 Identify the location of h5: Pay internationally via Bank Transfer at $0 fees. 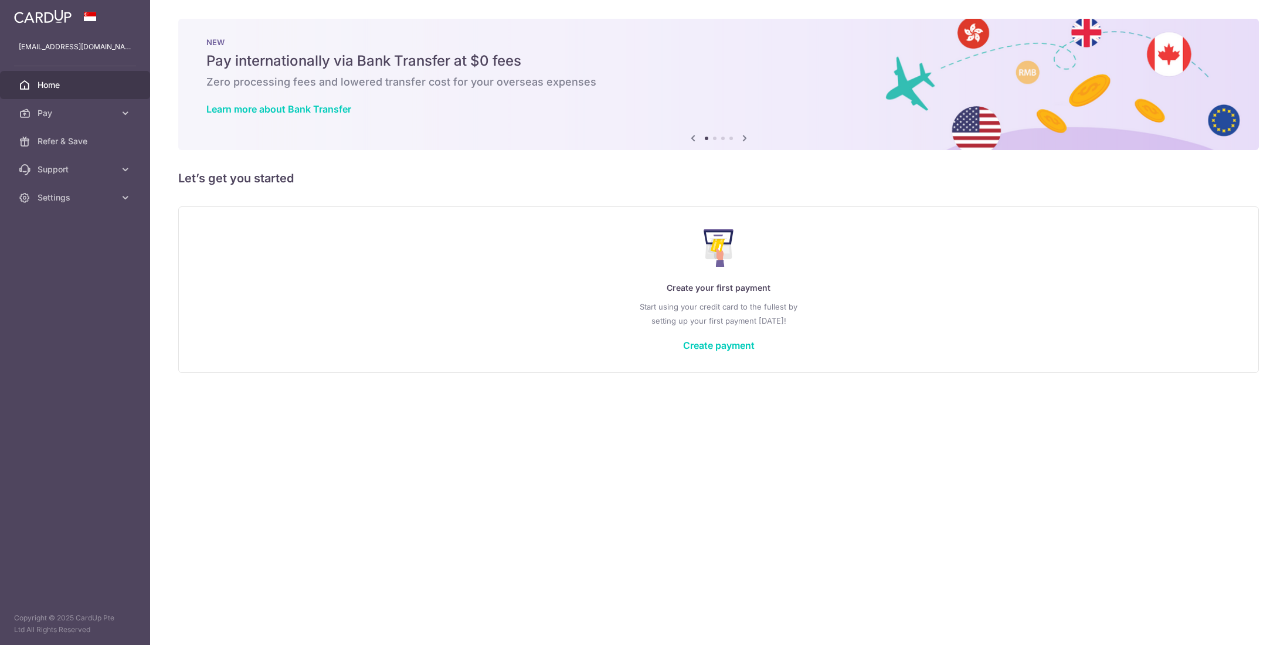
(718, 61).